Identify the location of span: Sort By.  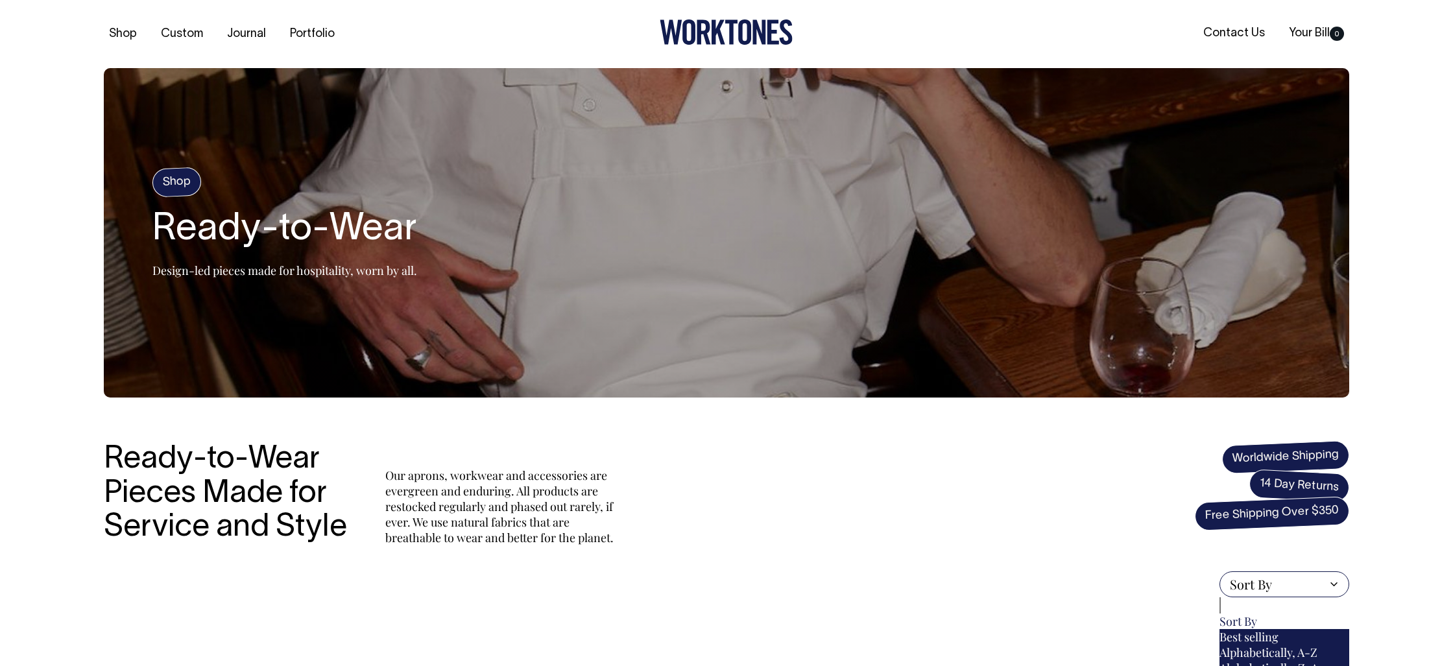
(1251, 585).